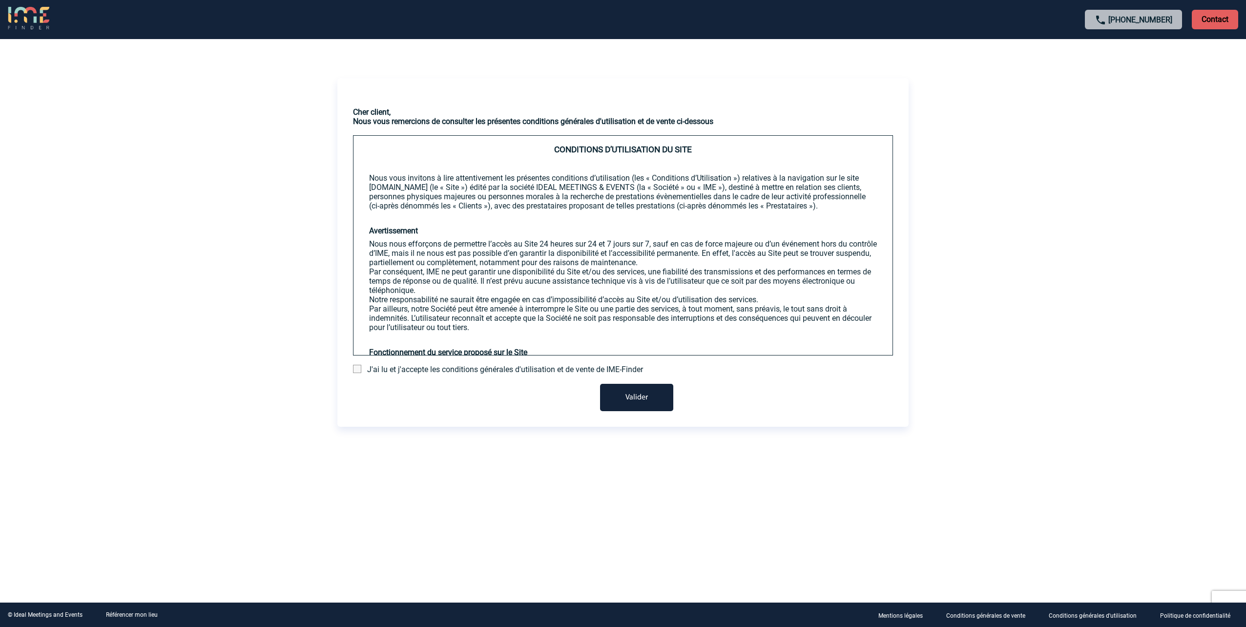 The image size is (1246, 627). What do you see at coordinates (623, 117) in the screenshot?
I see `h3: Cher client, Nous vous remercions de consulter les présentes conditions générales d'utilisation e...` at bounding box center [623, 117].